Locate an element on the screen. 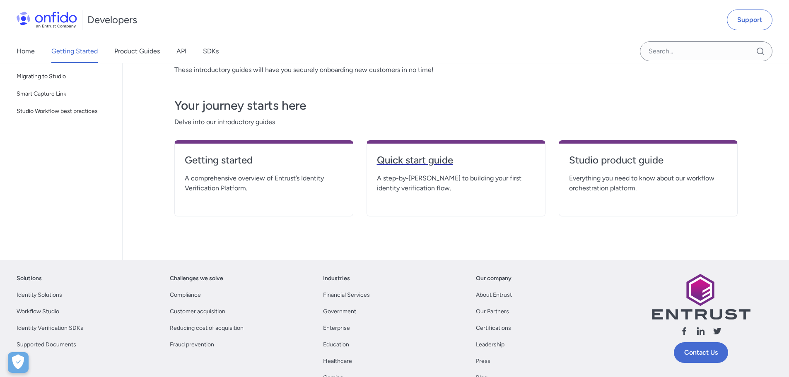  a: Studio product guide is located at coordinates (648, 164).